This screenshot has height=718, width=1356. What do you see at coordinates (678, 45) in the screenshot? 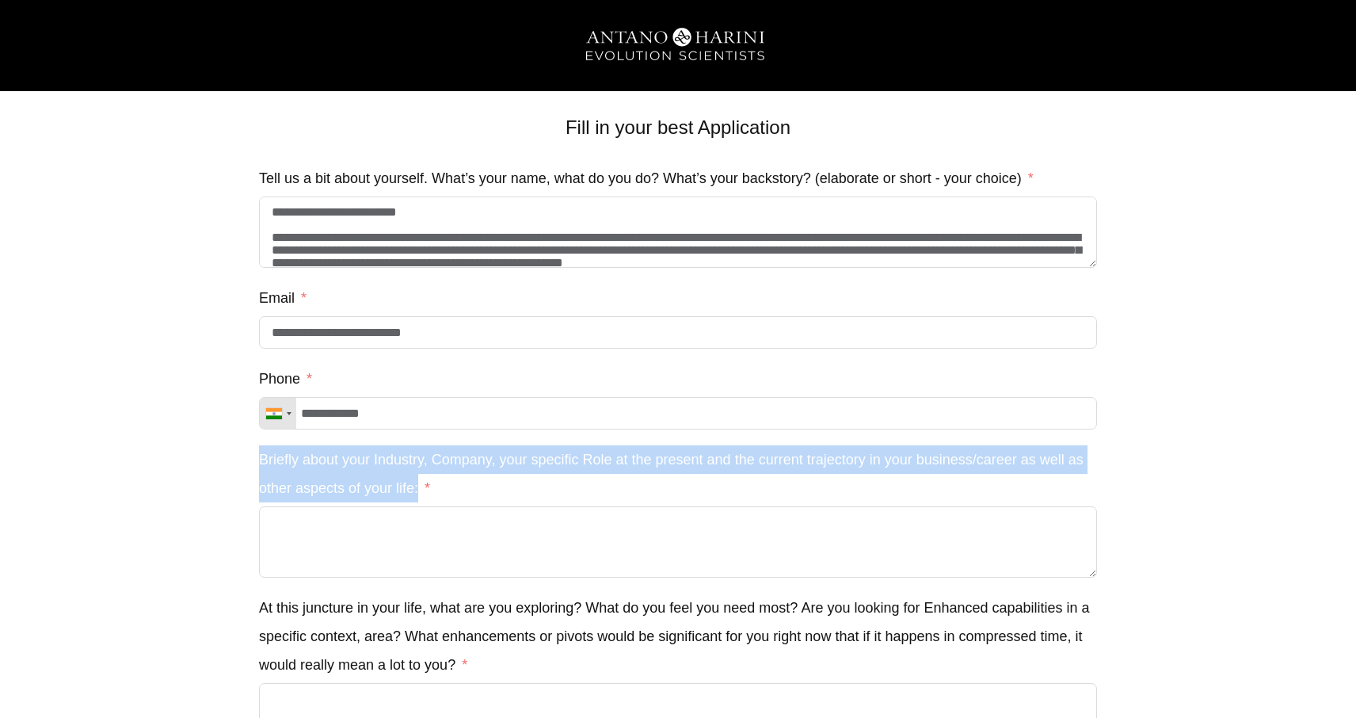
I see `img: A&H_Ev png` at bounding box center [678, 45].